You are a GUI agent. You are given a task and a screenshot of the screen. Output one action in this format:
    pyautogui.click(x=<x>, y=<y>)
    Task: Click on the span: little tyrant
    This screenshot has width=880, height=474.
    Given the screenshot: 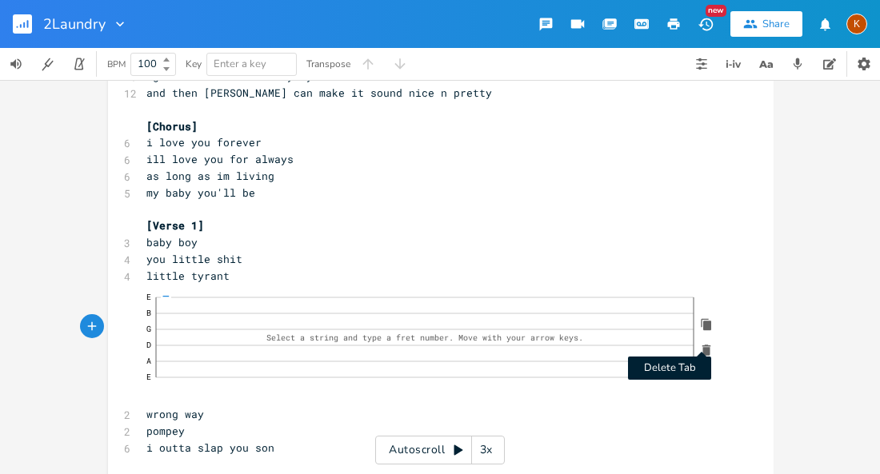 What is the action you would take?
    pyautogui.click(x=188, y=276)
    